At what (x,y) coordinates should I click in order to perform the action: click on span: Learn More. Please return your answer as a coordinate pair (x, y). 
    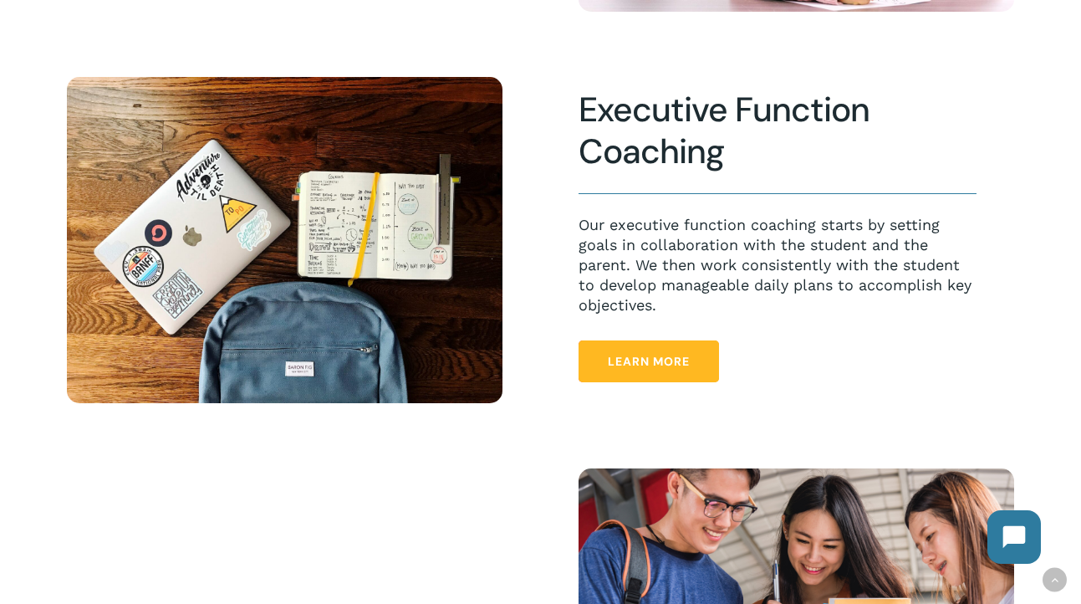
    Looking at the image, I should click on (649, 361).